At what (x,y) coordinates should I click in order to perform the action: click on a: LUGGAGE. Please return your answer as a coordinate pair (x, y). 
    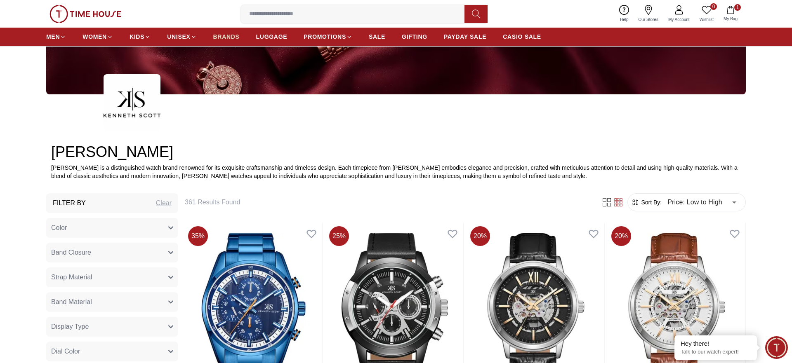
    Looking at the image, I should click on (272, 37).